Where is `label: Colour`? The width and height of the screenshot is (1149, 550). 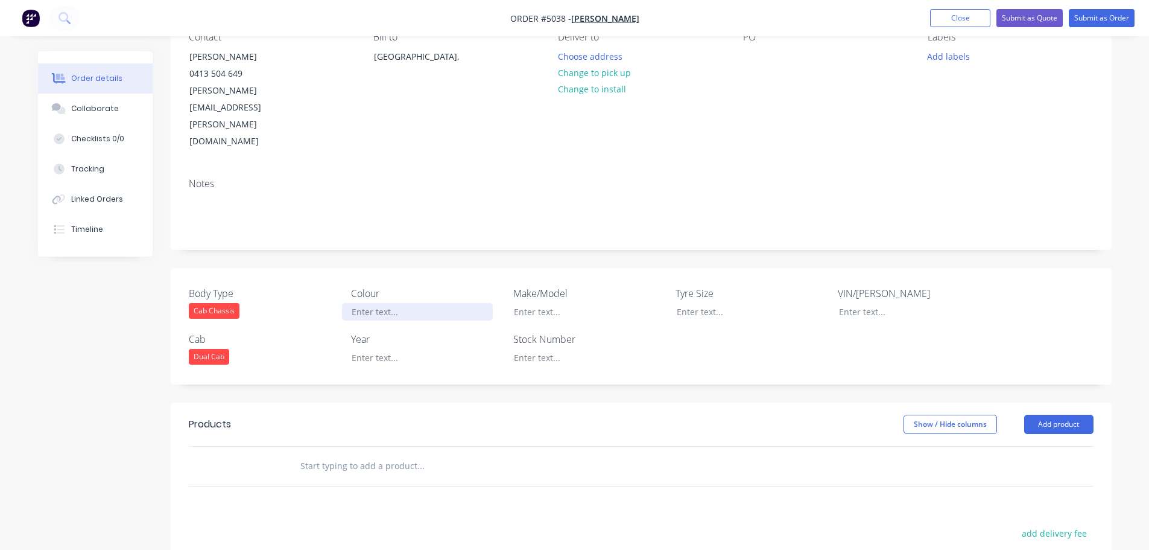 label: Colour is located at coordinates (427, 293).